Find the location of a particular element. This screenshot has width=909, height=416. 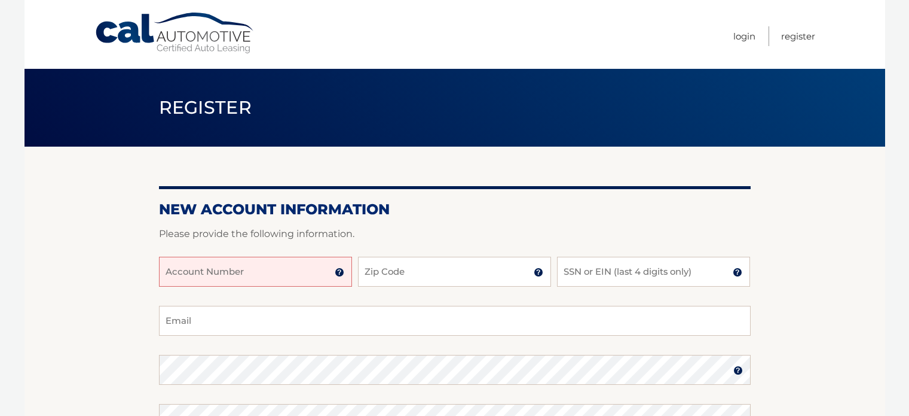

input: SSN or EIN (last 4 digits only) is located at coordinates (653, 271).